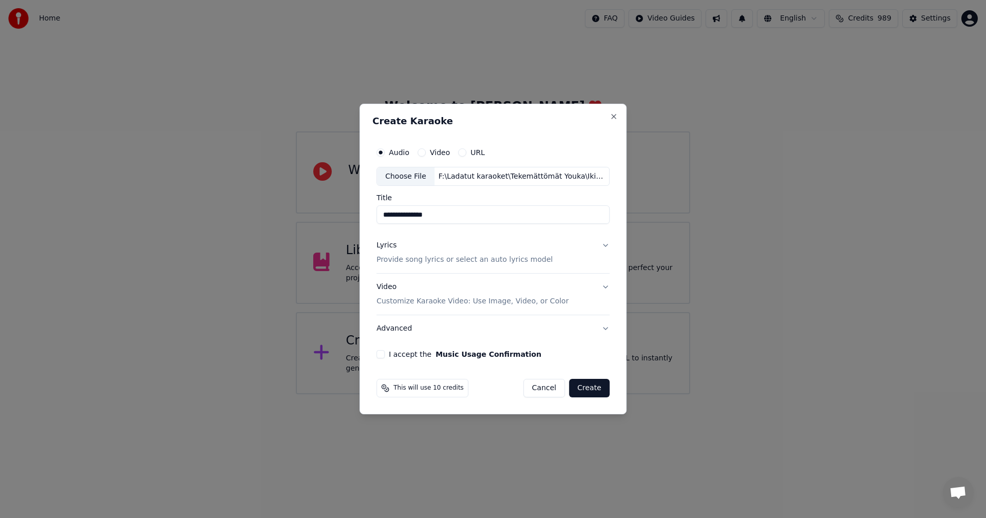 The width and height of the screenshot is (986, 518). What do you see at coordinates (493, 329) in the screenshot?
I see `button: Advanced` at bounding box center [493, 329].